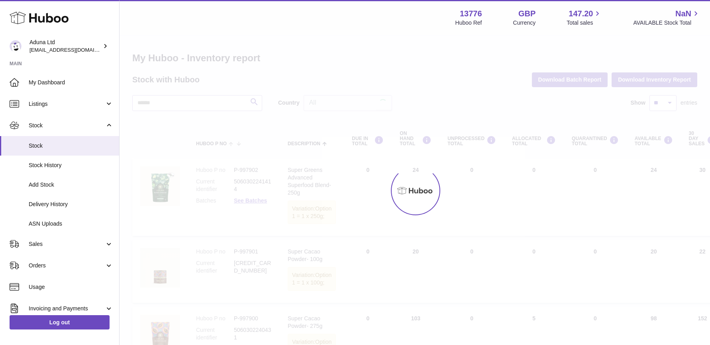  What do you see at coordinates (16, 46) in the screenshot?
I see `img: foyin.fagbemi@aduna.com` at bounding box center [16, 46].